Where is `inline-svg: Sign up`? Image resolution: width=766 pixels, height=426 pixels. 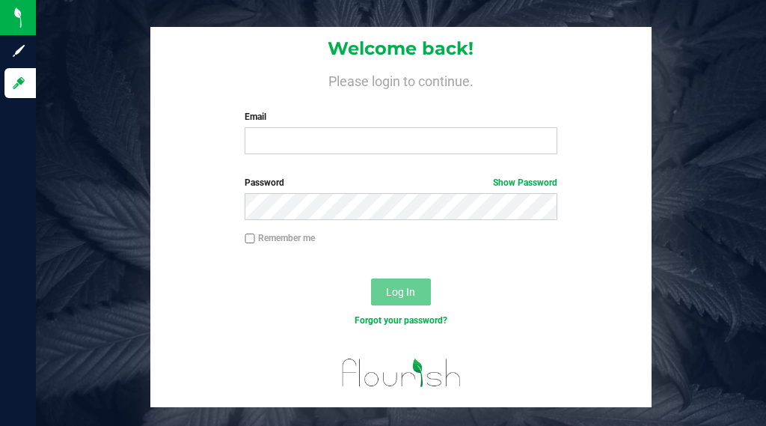
inline-svg: Sign up is located at coordinates (19, 51).